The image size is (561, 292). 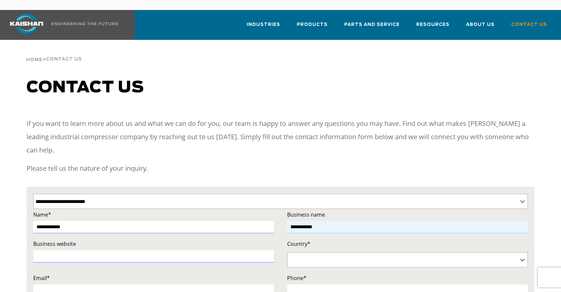 I want to click on p: Please tell us the nature of your inquiry., so click(x=280, y=168).